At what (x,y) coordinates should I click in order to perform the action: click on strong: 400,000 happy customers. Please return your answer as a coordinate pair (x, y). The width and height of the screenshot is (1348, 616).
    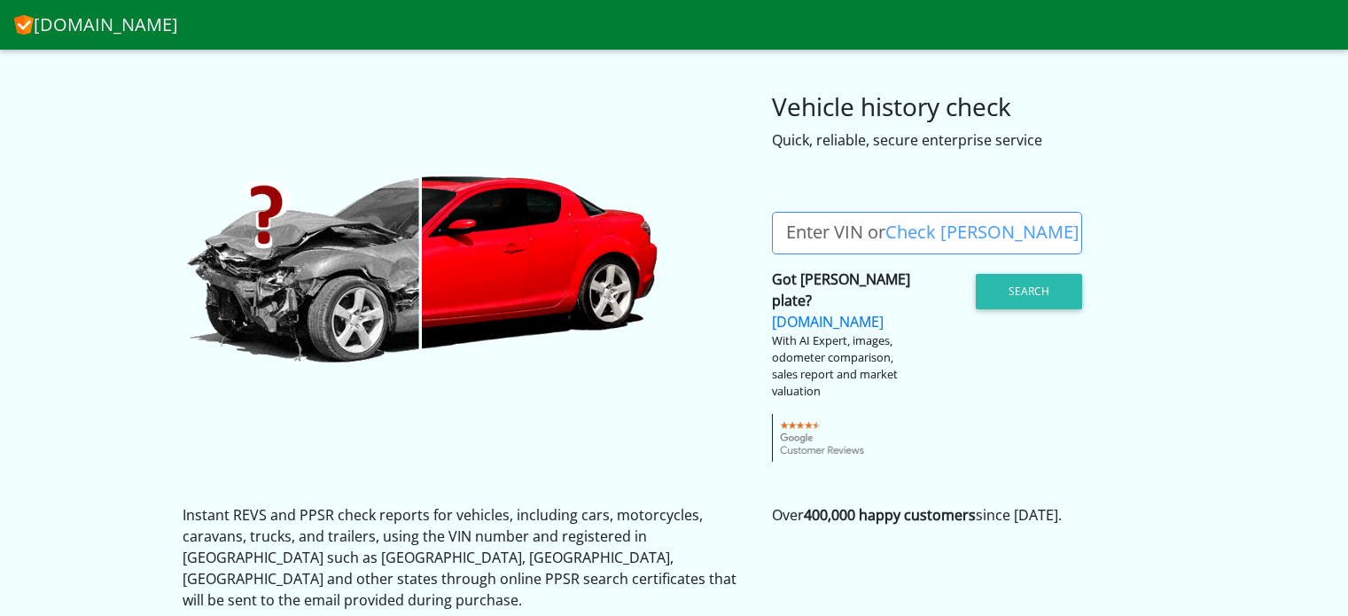
    Looking at the image, I should click on (890, 515).